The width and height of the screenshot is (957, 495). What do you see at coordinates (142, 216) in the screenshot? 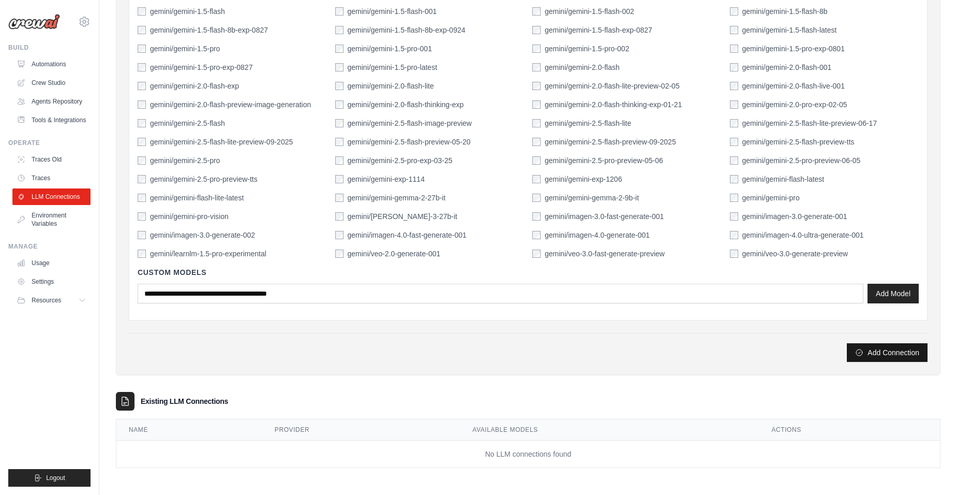
I see `input: gemini/gemini-pro-vision` at bounding box center [142, 216].